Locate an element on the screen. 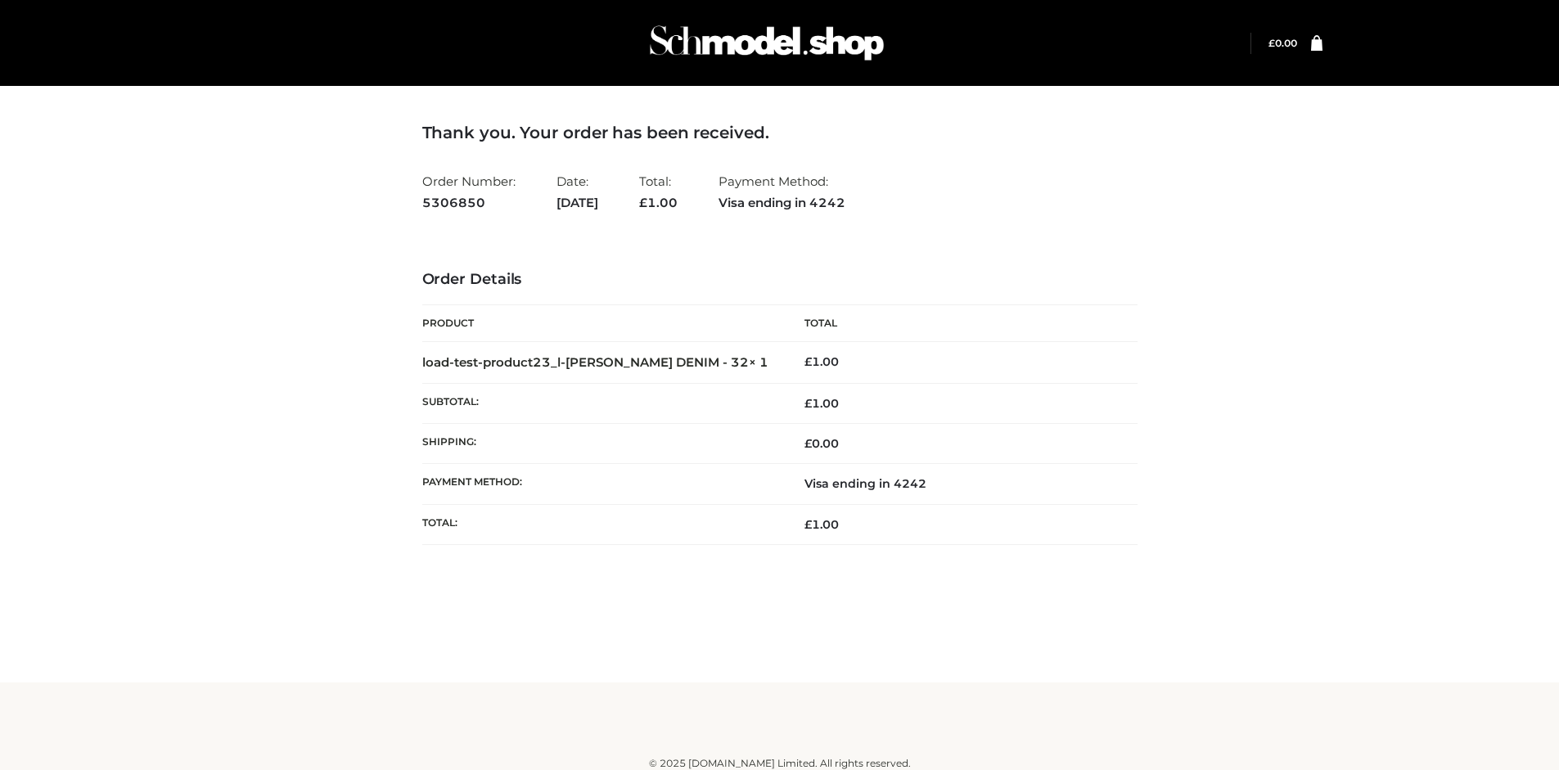  h3: Order Details is located at coordinates (780, 280).